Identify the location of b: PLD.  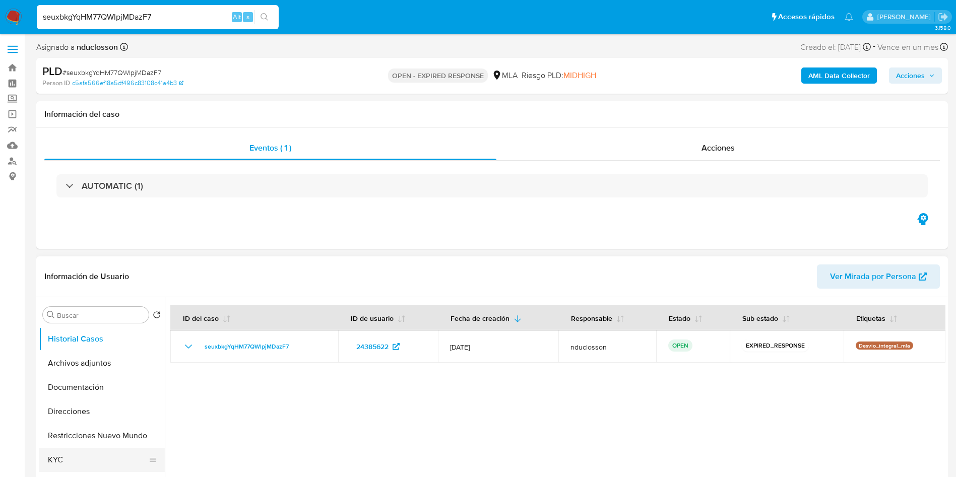
(52, 71).